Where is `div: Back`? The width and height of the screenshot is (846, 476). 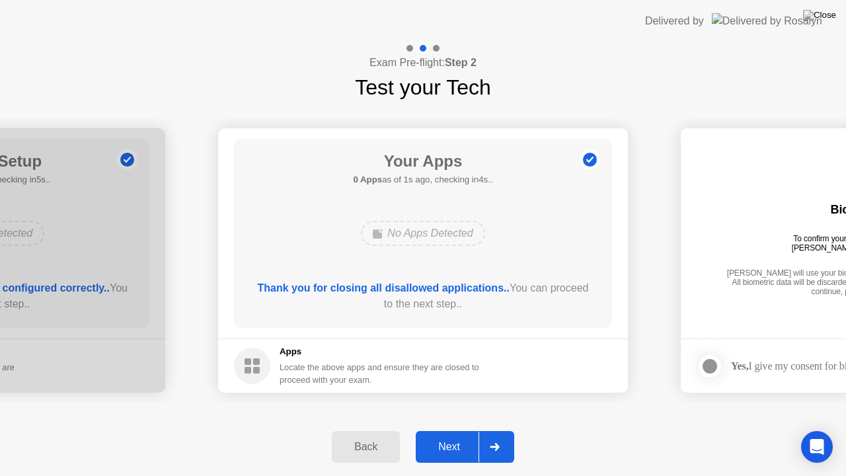 div: Back is located at coordinates (366, 447).